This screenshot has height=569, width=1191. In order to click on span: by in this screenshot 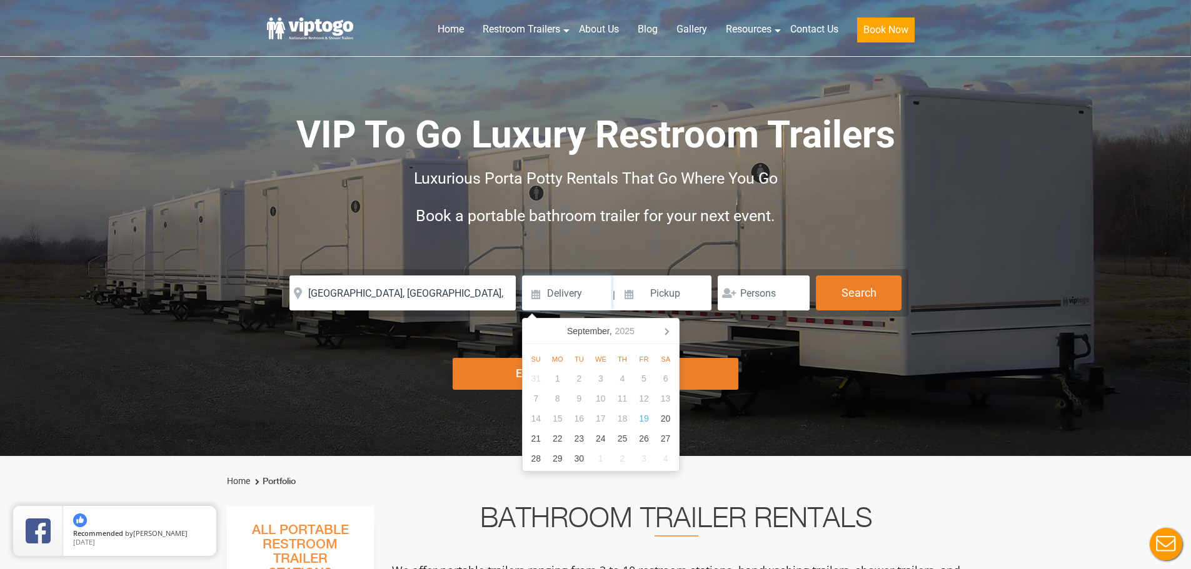, I will do `click(139, 534)`.